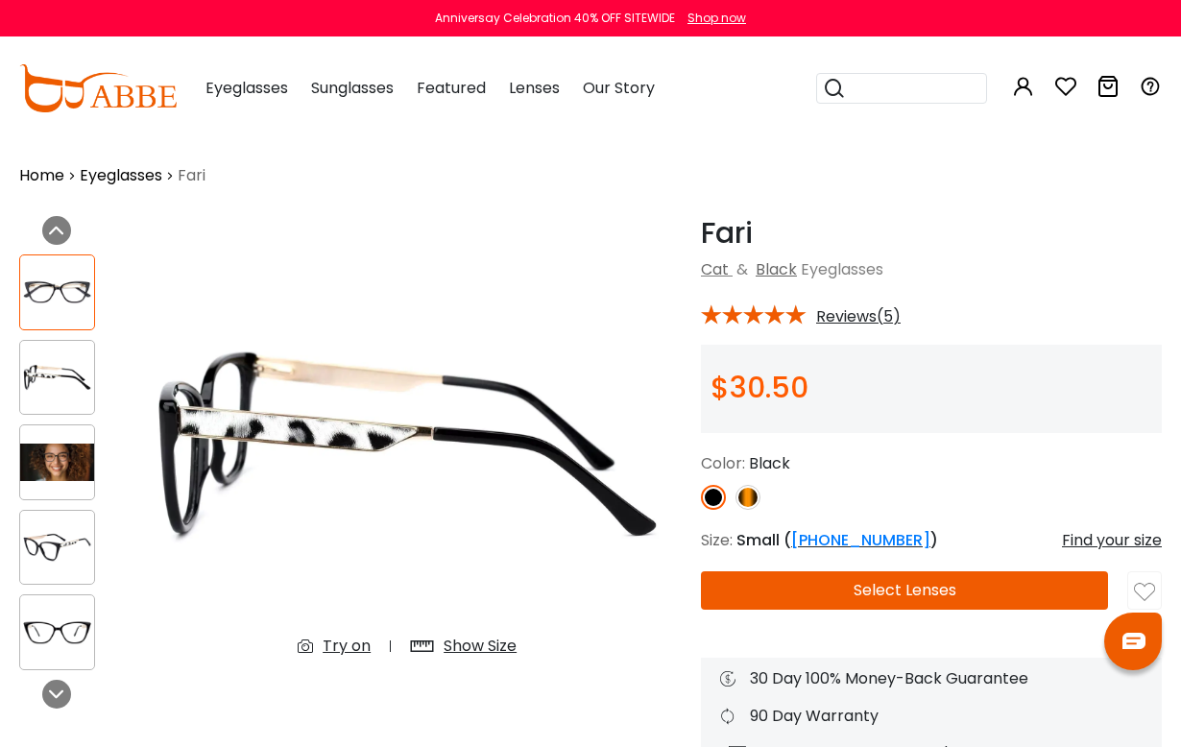 Image resolution: width=1181 pixels, height=747 pixels. I want to click on a: Cat, so click(714, 269).